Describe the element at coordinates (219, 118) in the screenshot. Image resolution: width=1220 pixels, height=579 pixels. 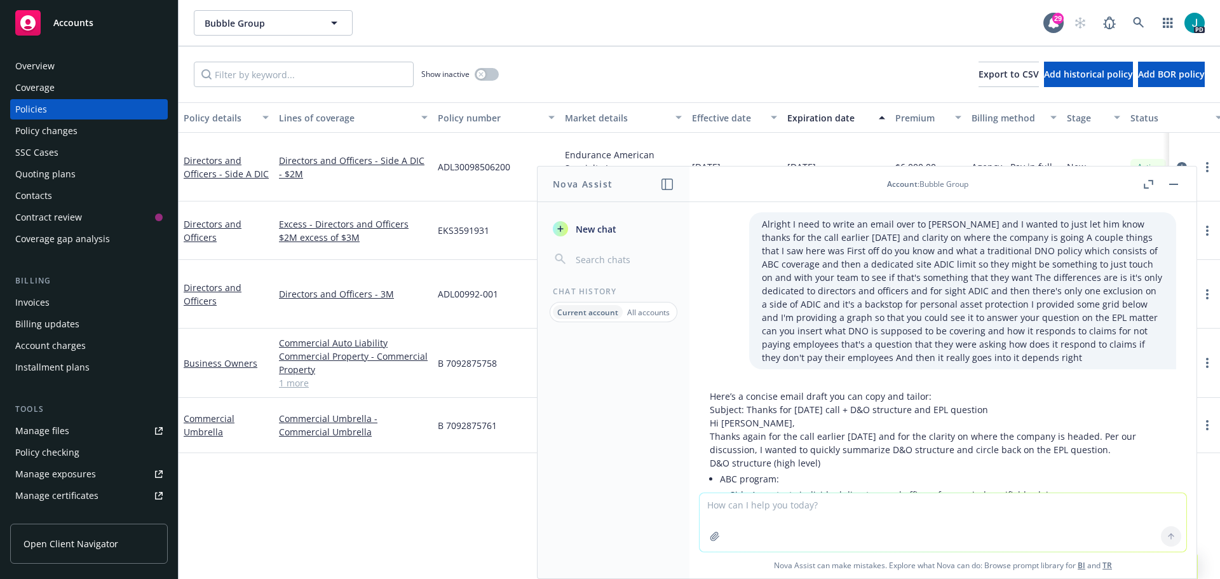
I see `div: Policy details` at that location.